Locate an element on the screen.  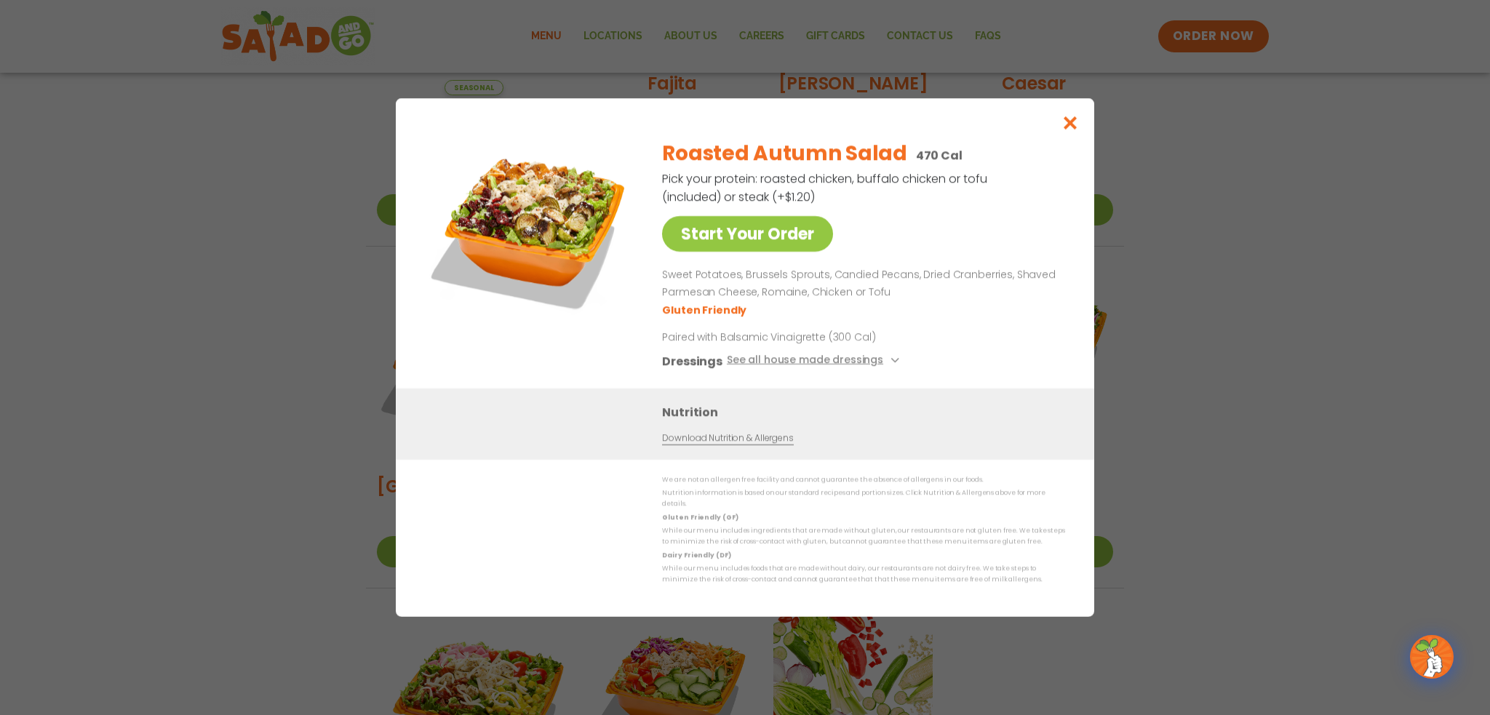
img: Featured product photo for Roasted Autumn Salad is located at coordinates (530, 229).